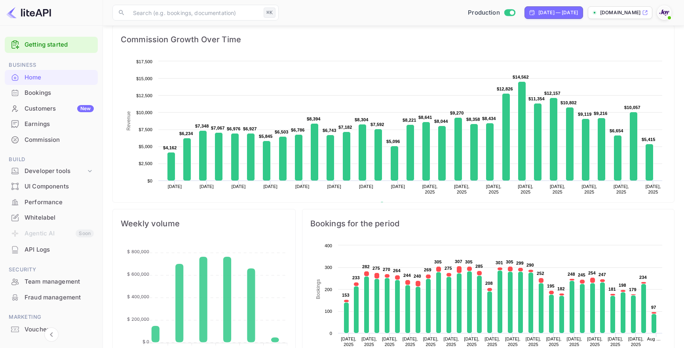 This screenshot has width=684, height=348. What do you see at coordinates (581, 275) in the screenshot?
I see `text: 245` at bounding box center [581, 275].